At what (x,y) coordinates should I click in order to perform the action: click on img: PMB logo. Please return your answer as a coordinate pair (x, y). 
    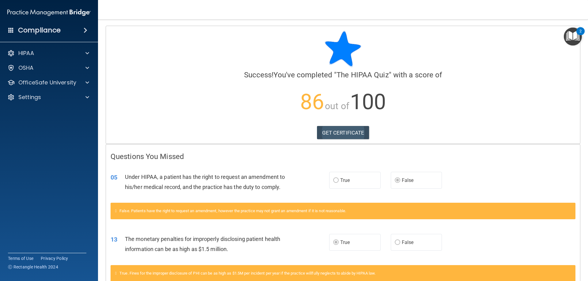
    Looking at the image, I should click on (49, 13).